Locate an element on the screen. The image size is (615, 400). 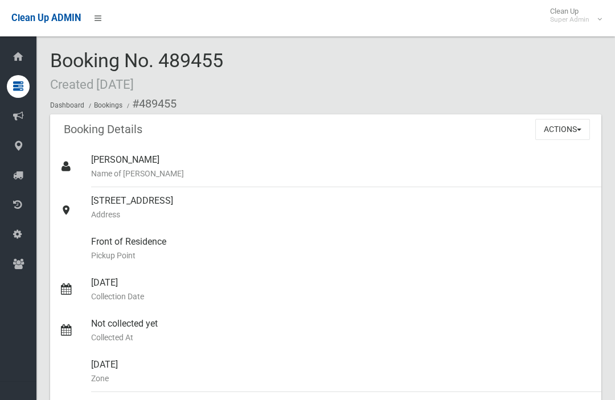
a: Dashboard is located at coordinates (67, 105).